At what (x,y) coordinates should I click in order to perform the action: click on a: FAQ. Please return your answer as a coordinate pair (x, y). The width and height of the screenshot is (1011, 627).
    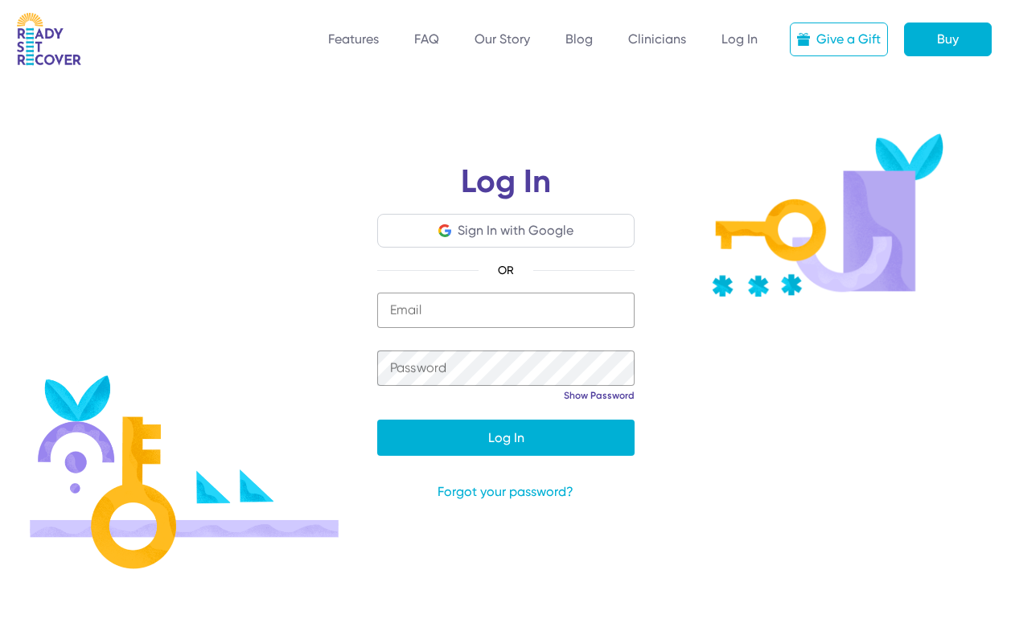
    Looking at the image, I should click on (426, 39).